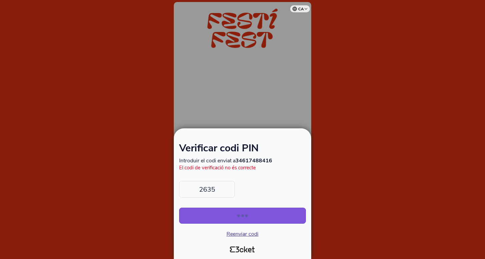 The height and width of the screenshot is (259, 485). Describe the element at coordinates (254, 161) in the screenshot. I see `strong: 34617488416` at that location.